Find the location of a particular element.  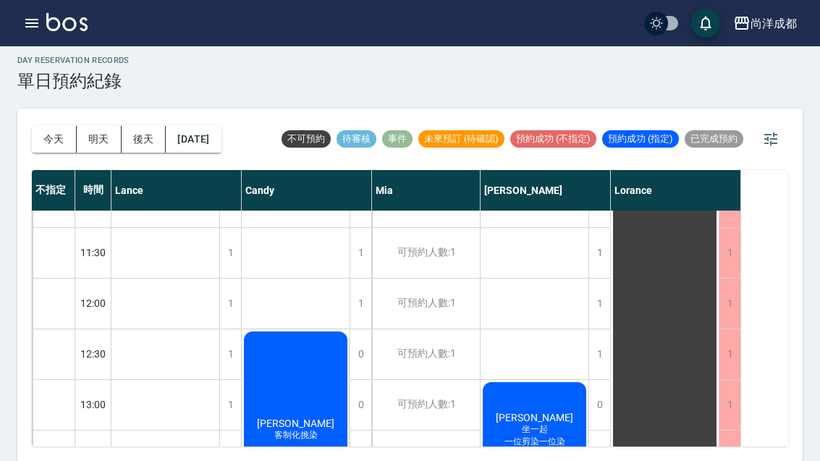

span: 未來預訂 (待確認) is located at coordinates (461, 139).